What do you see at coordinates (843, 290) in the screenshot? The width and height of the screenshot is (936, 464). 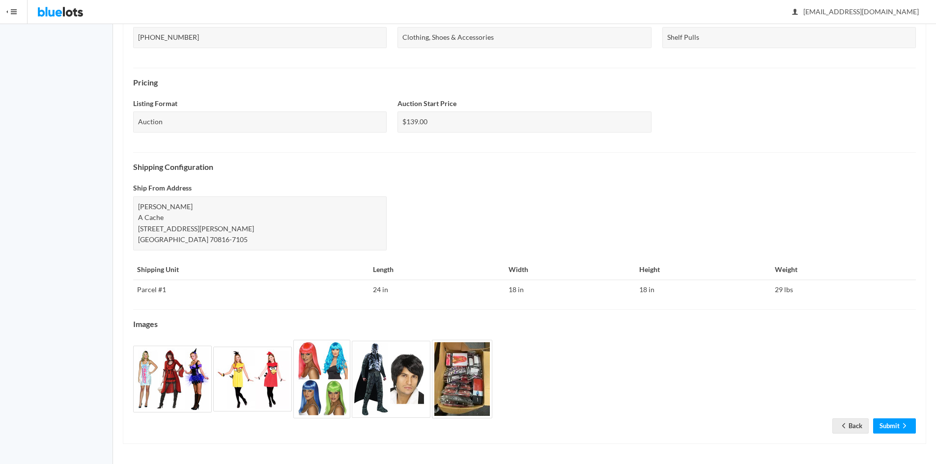 I see `td: 29 lbs` at bounding box center [843, 290].